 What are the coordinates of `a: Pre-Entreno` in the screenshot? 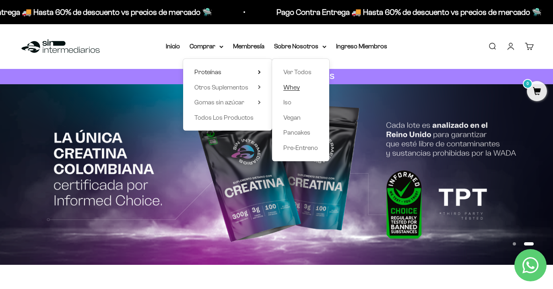 It's located at (301, 148).